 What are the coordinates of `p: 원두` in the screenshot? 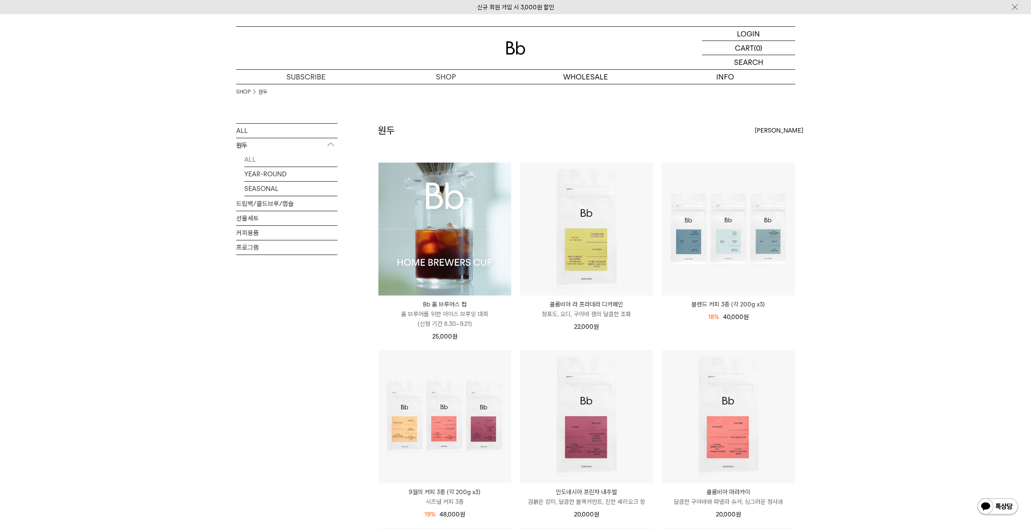 It's located at (287, 145).